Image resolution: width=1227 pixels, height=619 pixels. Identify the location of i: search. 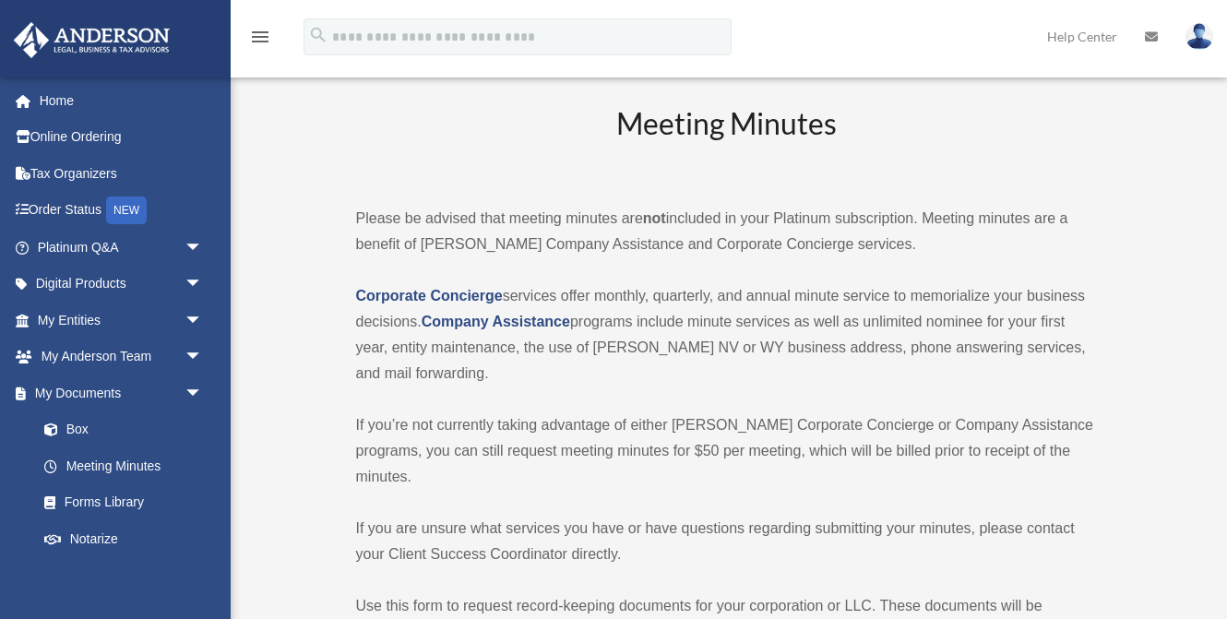
(318, 35).